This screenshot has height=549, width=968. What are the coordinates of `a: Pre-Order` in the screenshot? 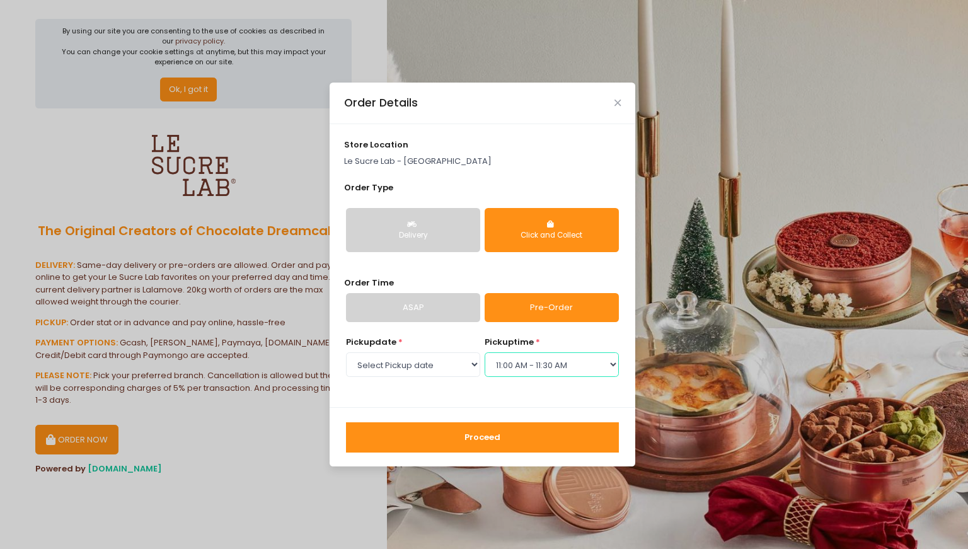 It's located at (552, 308).